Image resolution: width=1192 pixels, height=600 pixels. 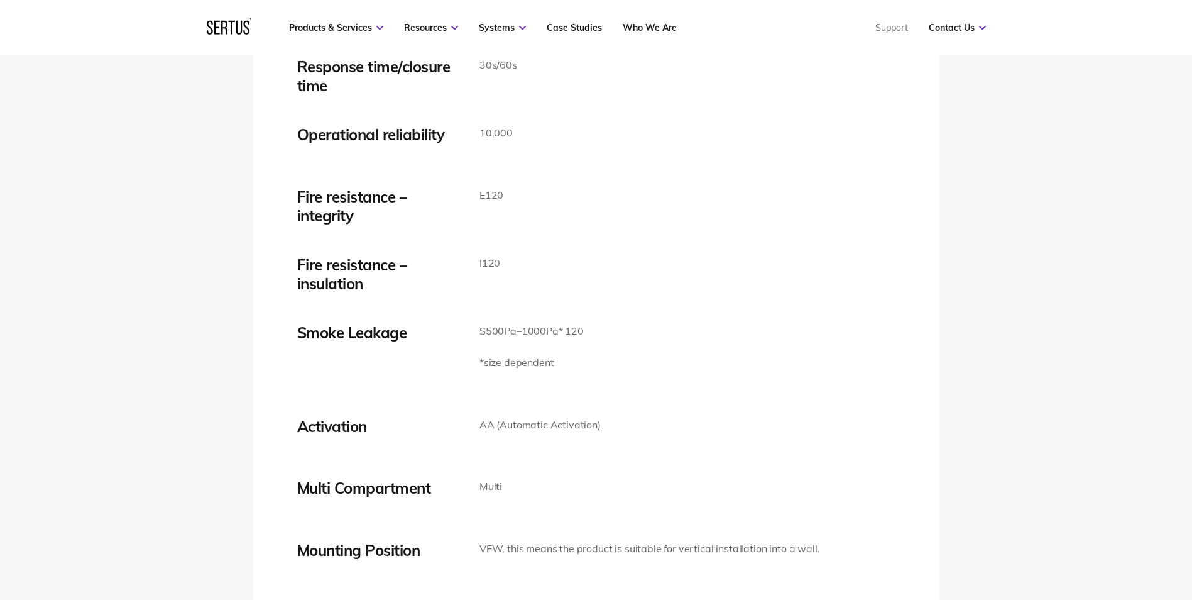 I want to click on p: S500Pa–1000Pa* 120, so click(x=532, y=331).